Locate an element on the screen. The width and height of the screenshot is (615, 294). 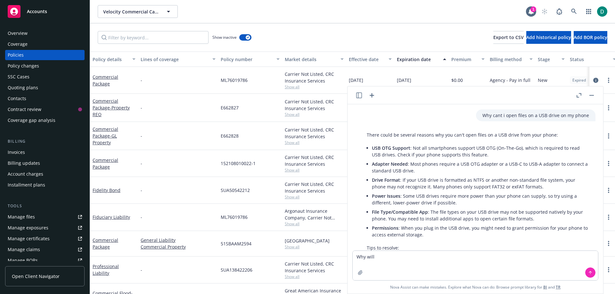
div: Billing updates is located at coordinates (24, 163).